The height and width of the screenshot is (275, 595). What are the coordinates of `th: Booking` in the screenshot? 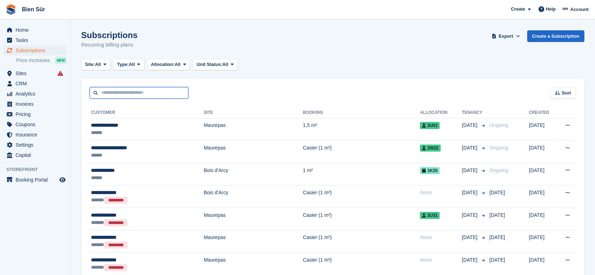 It's located at (362, 113).